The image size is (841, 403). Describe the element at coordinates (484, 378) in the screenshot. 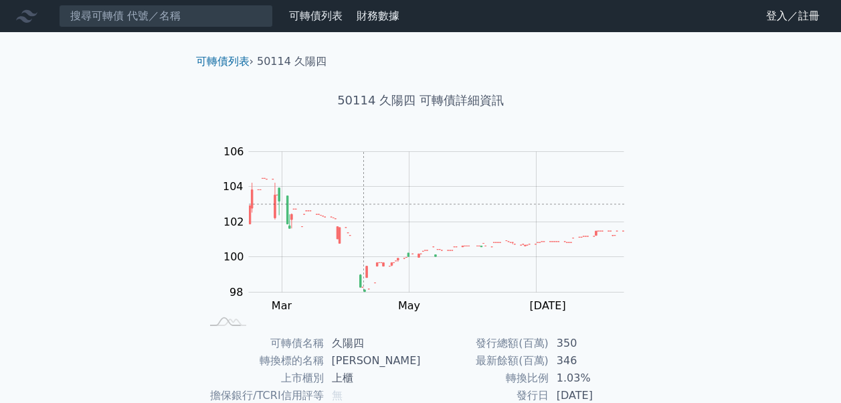

I see `td: 轉換比例` at that location.